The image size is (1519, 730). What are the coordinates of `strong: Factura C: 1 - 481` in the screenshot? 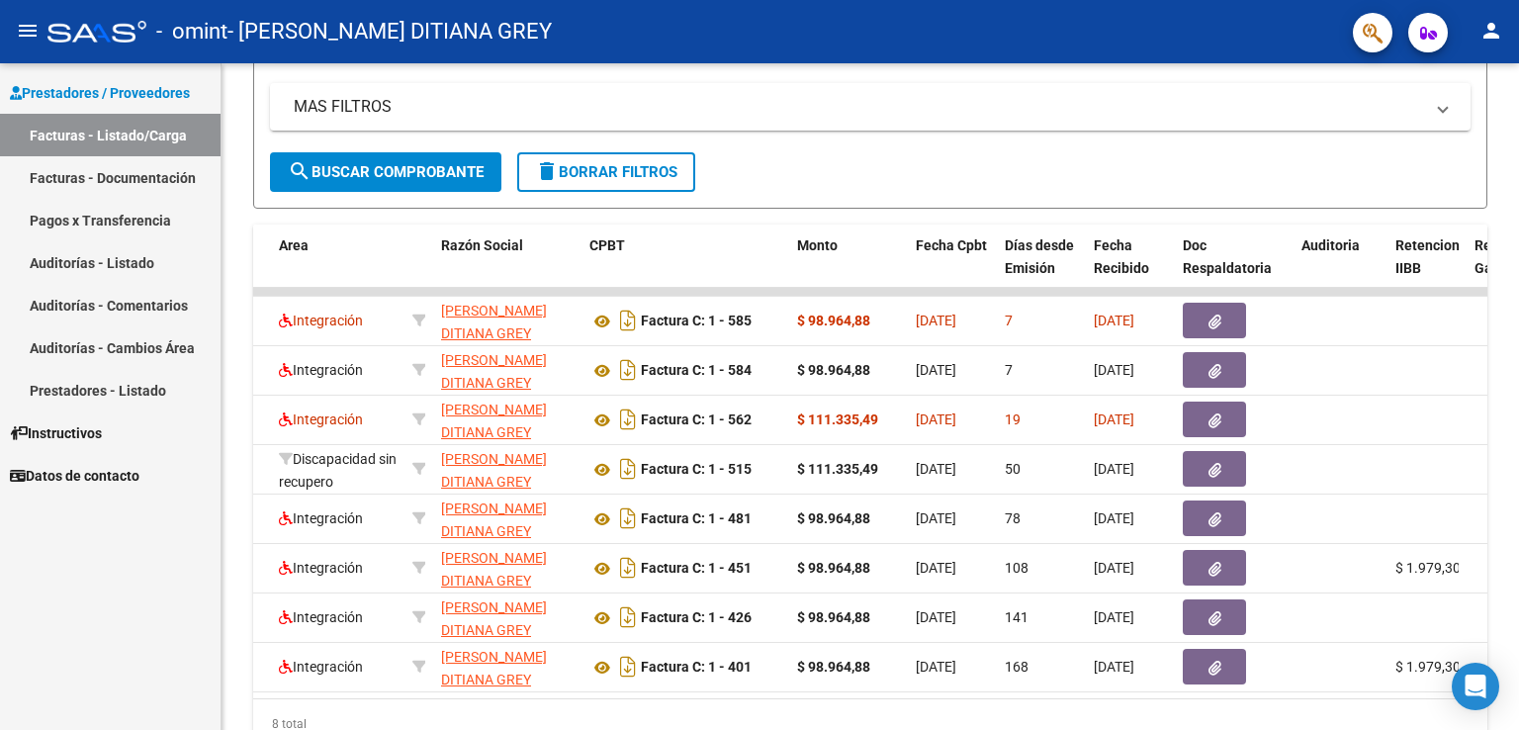 It's located at (696, 519).